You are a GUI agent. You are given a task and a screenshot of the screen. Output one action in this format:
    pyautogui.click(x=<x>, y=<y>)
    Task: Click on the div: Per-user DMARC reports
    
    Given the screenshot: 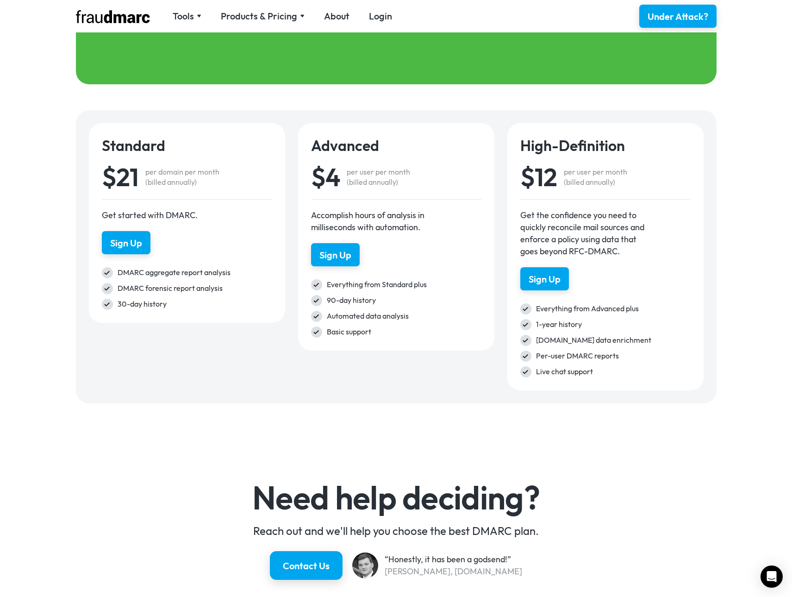 What is the action you would take?
    pyautogui.click(x=613, y=356)
    